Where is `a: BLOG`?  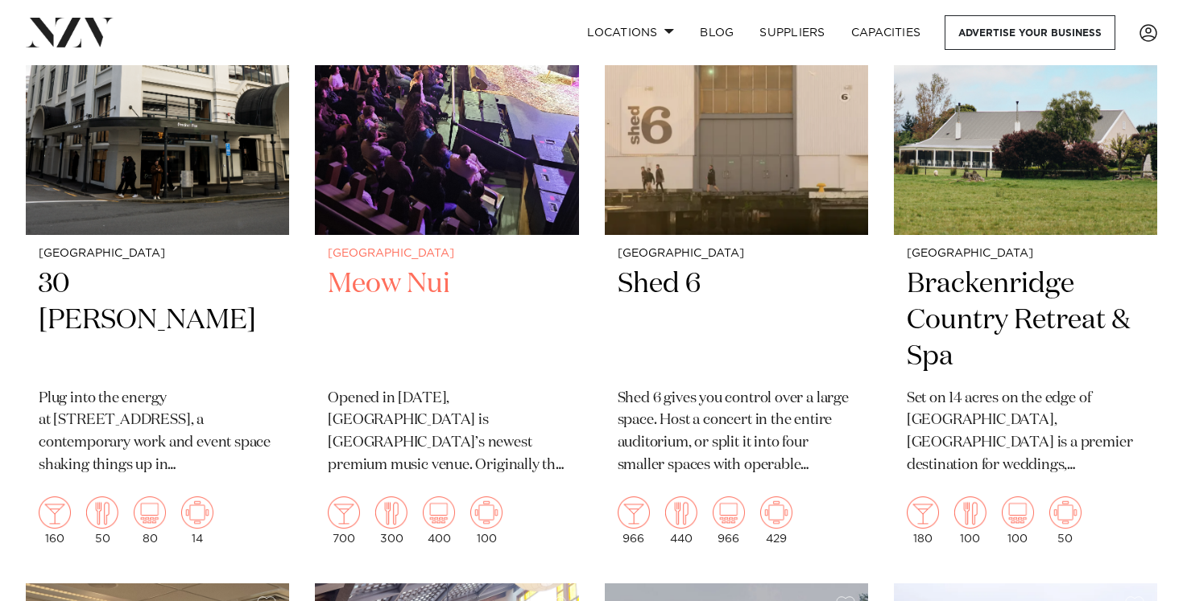 a: BLOG is located at coordinates (717, 32).